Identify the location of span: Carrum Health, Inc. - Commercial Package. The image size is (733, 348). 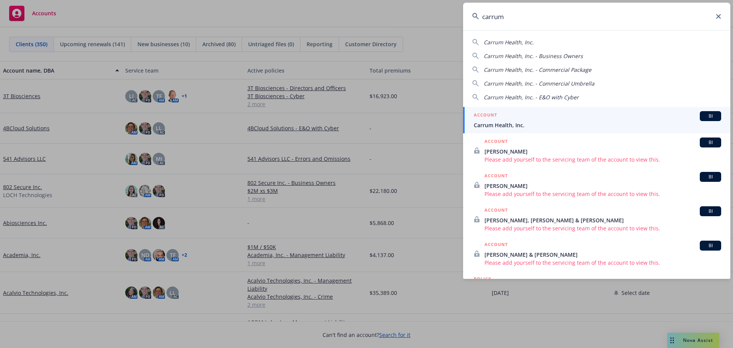
(538, 69).